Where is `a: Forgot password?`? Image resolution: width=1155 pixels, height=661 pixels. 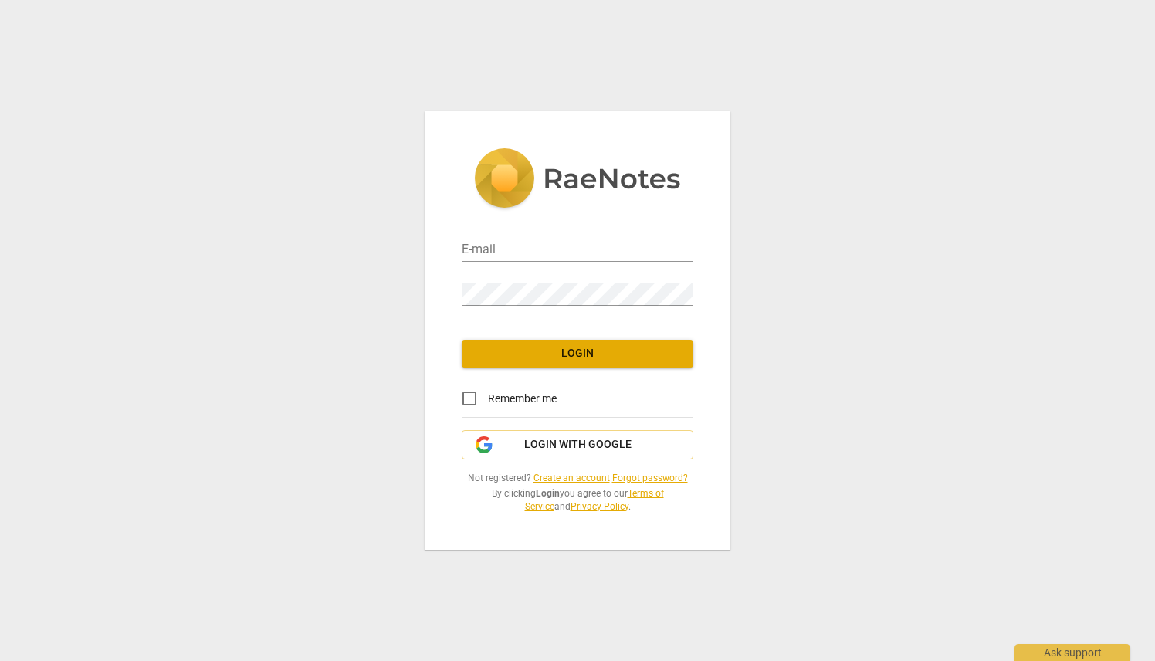
a: Forgot password? is located at coordinates (650, 478).